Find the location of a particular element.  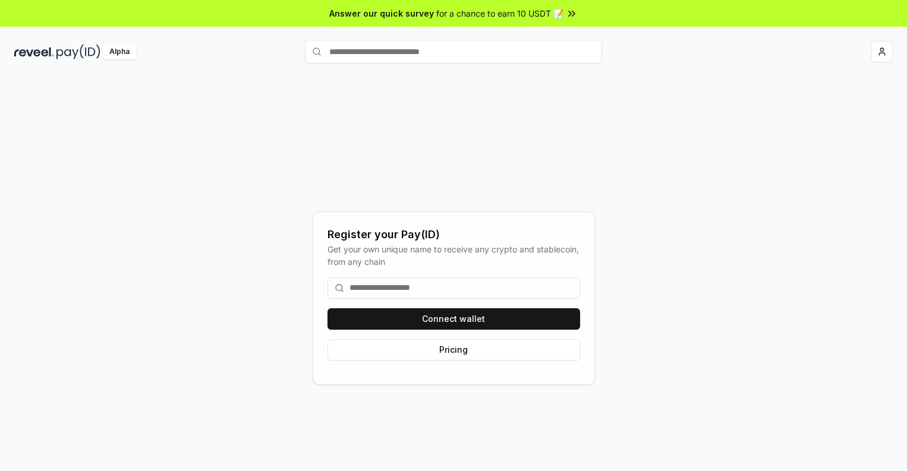

span: Answer our quick survey is located at coordinates (381, 13).